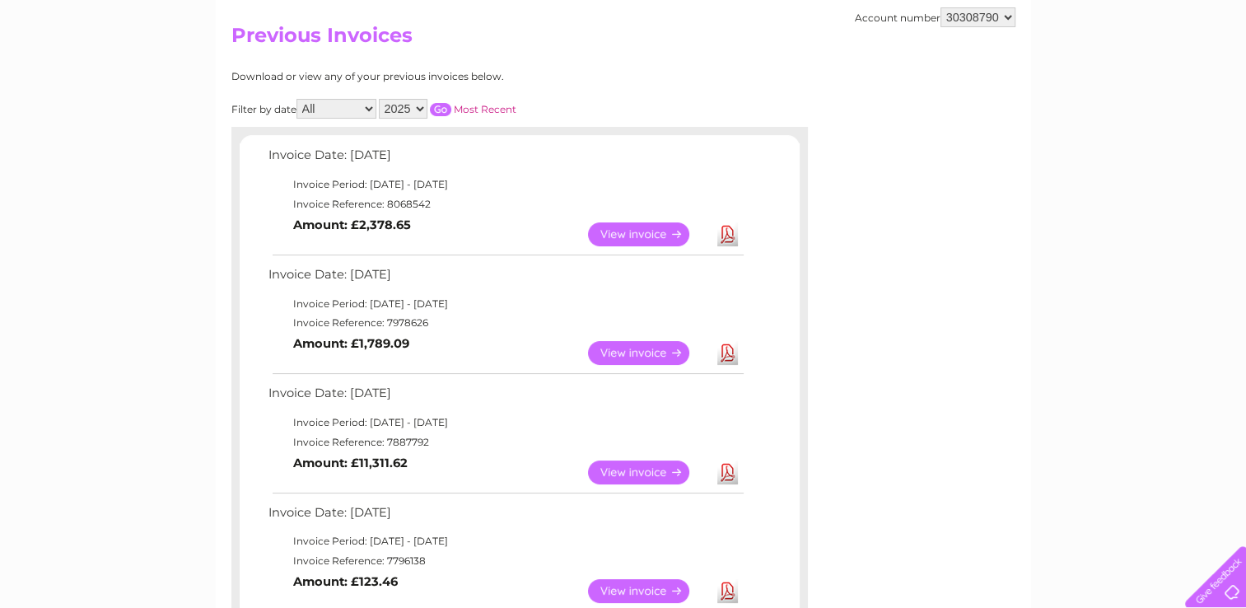  What do you see at coordinates (505, 442) in the screenshot?
I see `td: Invoice Reference: 7887792` at bounding box center [505, 442].